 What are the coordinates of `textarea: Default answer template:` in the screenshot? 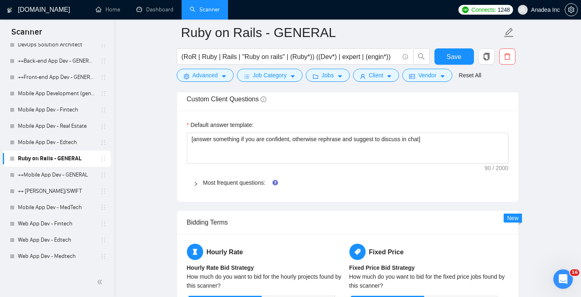 It's located at (347, 148).